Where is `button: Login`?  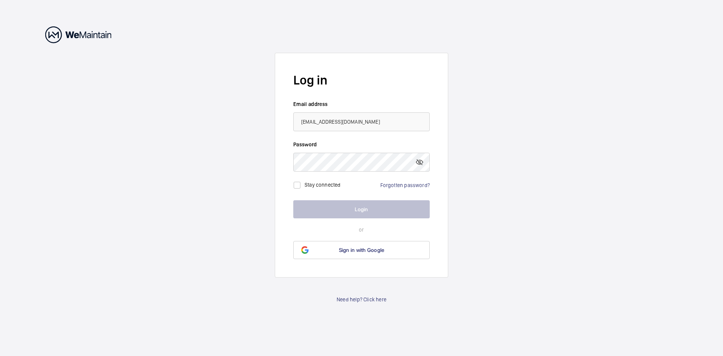
button: Login is located at coordinates (361, 209).